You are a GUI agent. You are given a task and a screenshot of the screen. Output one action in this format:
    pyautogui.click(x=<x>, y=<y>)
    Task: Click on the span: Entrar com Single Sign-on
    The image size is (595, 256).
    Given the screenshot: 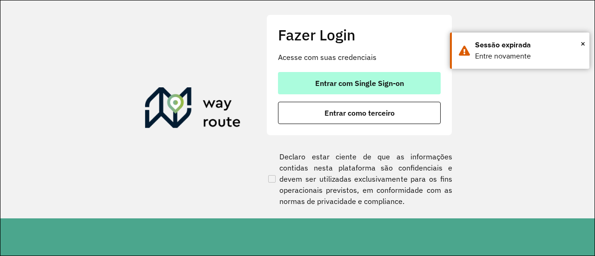 What is the action you would take?
    pyautogui.click(x=359, y=83)
    